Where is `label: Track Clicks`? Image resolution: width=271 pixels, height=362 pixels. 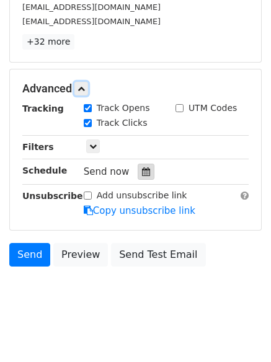 label: Track Clicks is located at coordinates (122, 123).